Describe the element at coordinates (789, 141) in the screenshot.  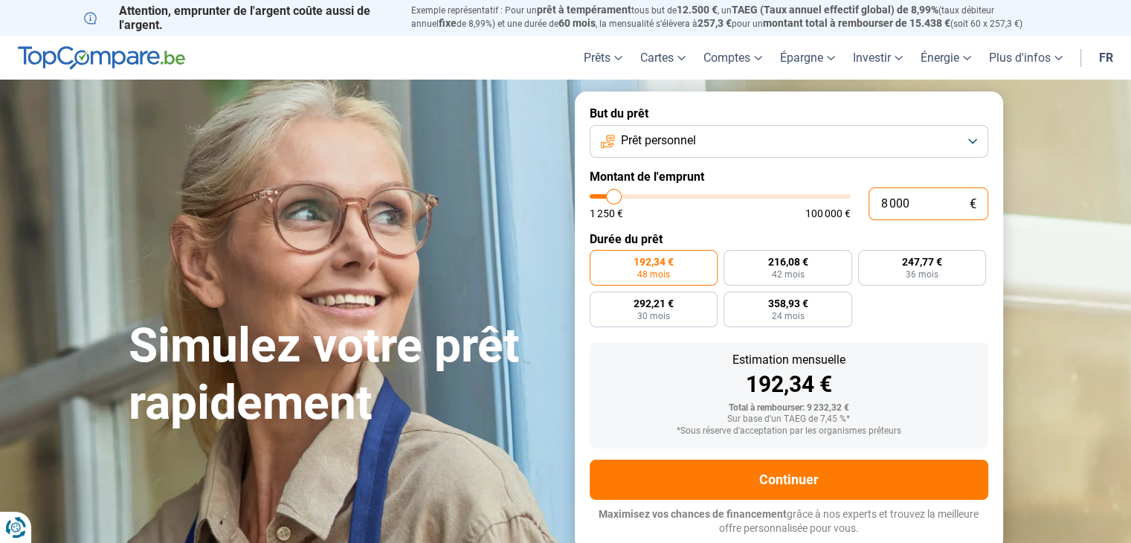
I see `button: Prêt personnel` at that location.